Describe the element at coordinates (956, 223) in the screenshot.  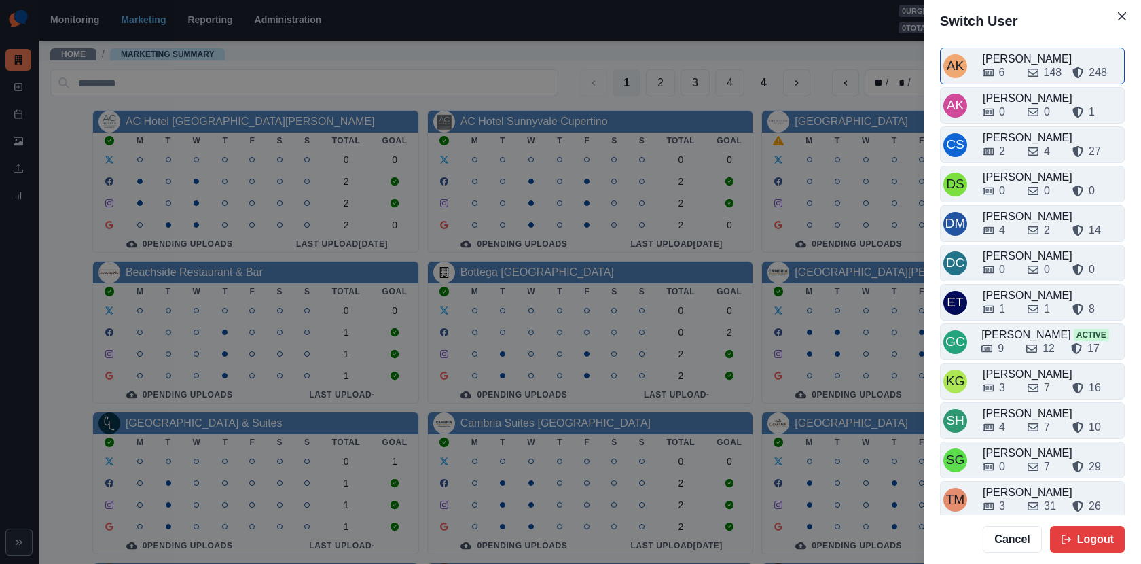
I see `div: Darwin Manalo` at that location.